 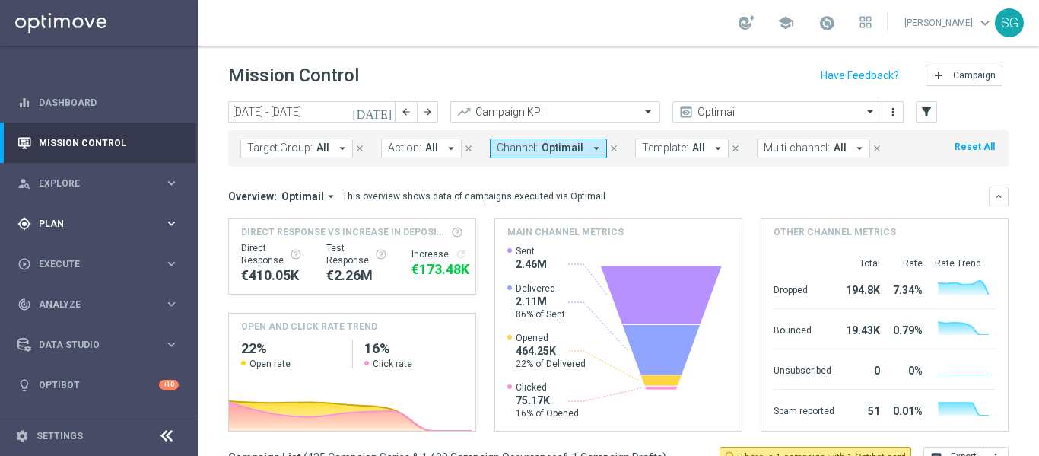 What do you see at coordinates (101, 264) in the screenshot?
I see `span: Execute` at bounding box center [101, 264].